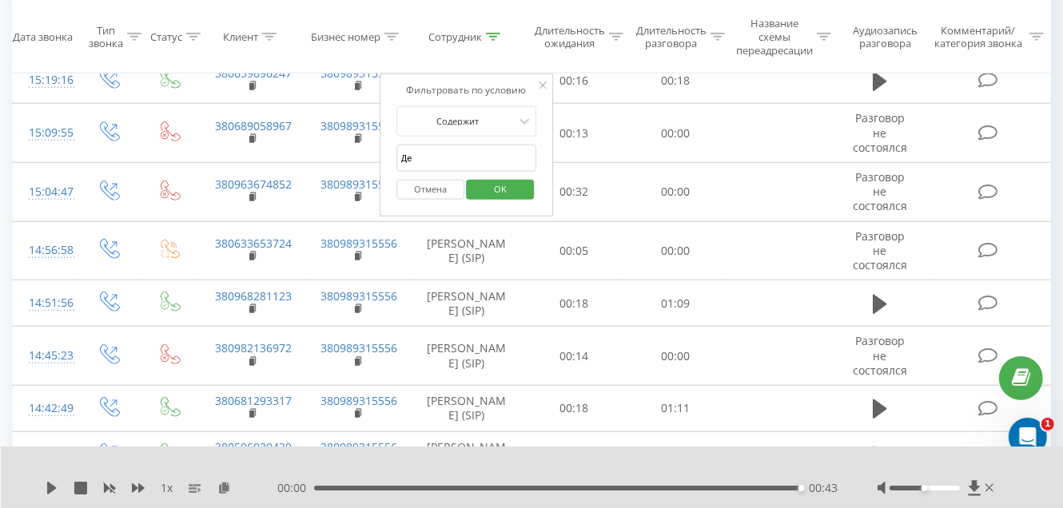  Describe the element at coordinates (253, 447) in the screenshot. I see `a: 380506039430` at that location.